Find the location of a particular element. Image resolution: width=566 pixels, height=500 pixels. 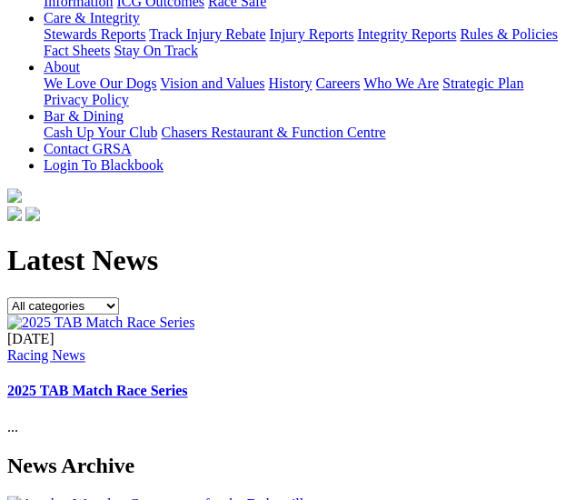

a: Care & Integrity is located at coordinates (92, 17).